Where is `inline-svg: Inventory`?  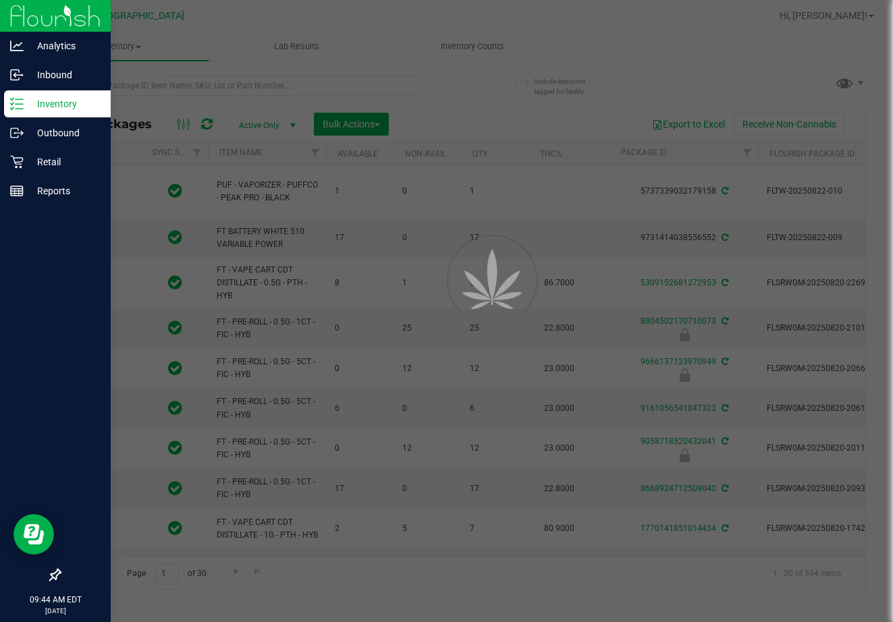
inline-svg: Inventory is located at coordinates (17, 104).